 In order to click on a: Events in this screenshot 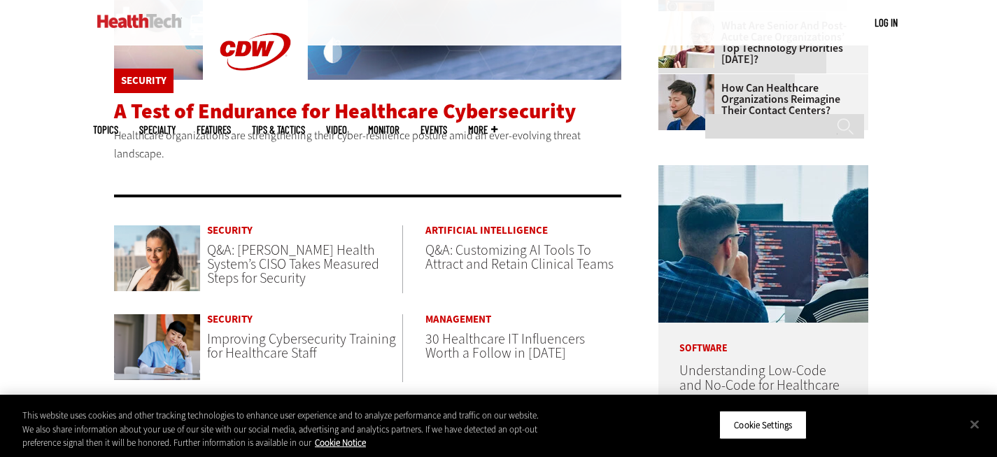, I will do `click(434, 129)`.